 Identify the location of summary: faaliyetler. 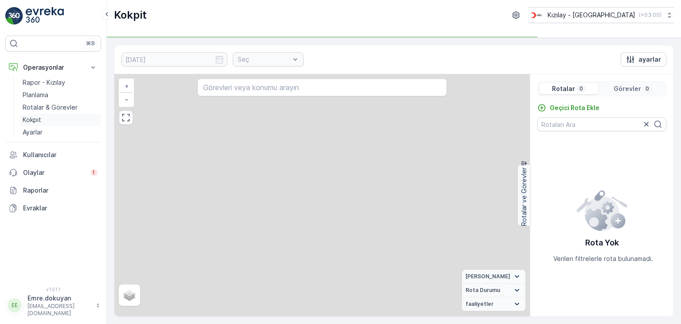
(493, 304).